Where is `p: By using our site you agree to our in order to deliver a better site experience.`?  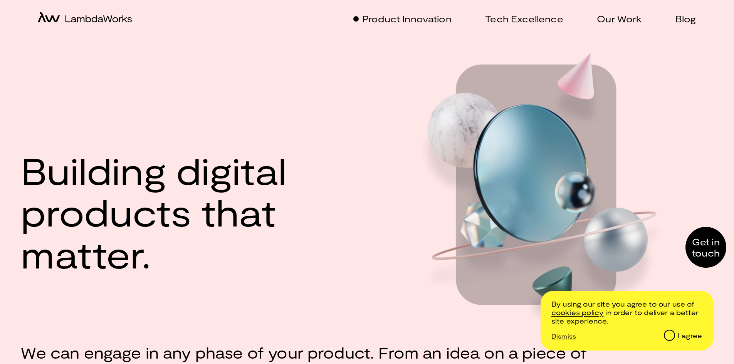 p: By using our site you agree to our in order to deliver a better site experience. is located at coordinates (626, 312).